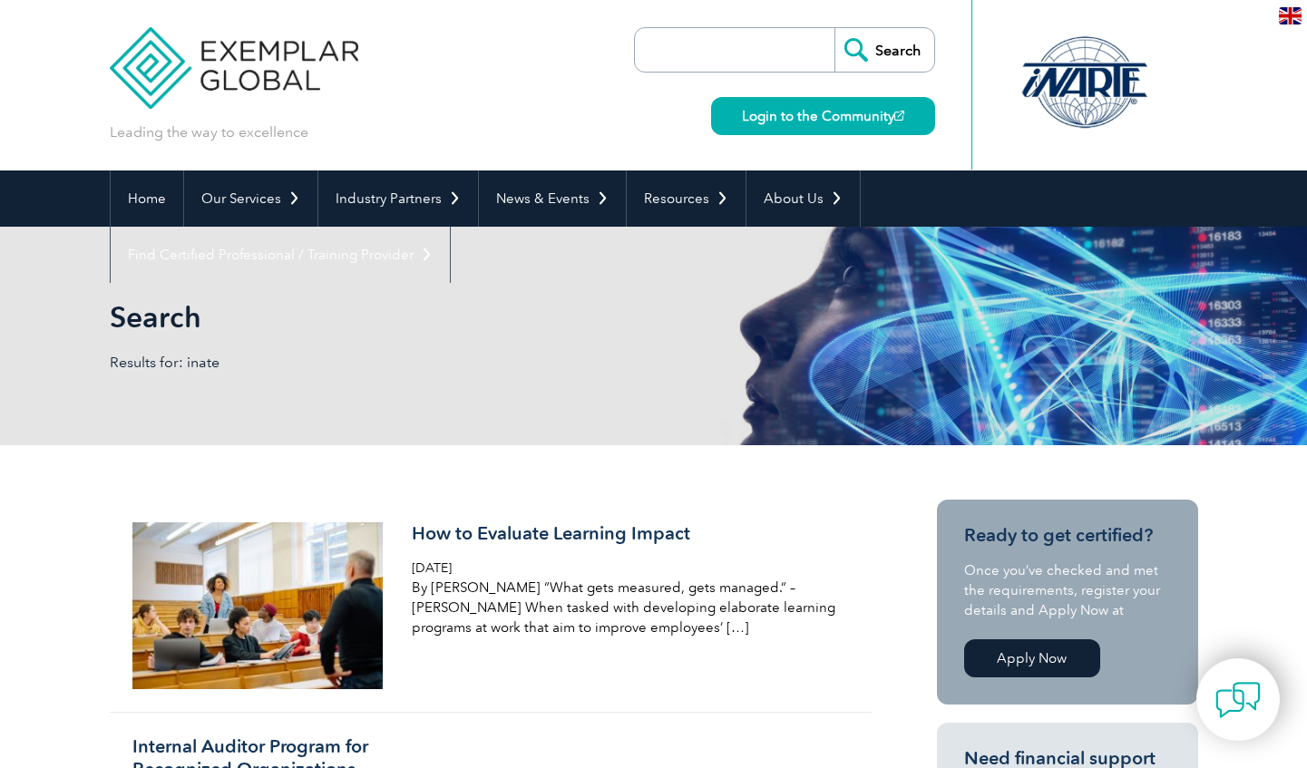 This screenshot has width=1307, height=768. Describe the element at coordinates (686, 199) in the screenshot. I see `a: Resources` at that location.